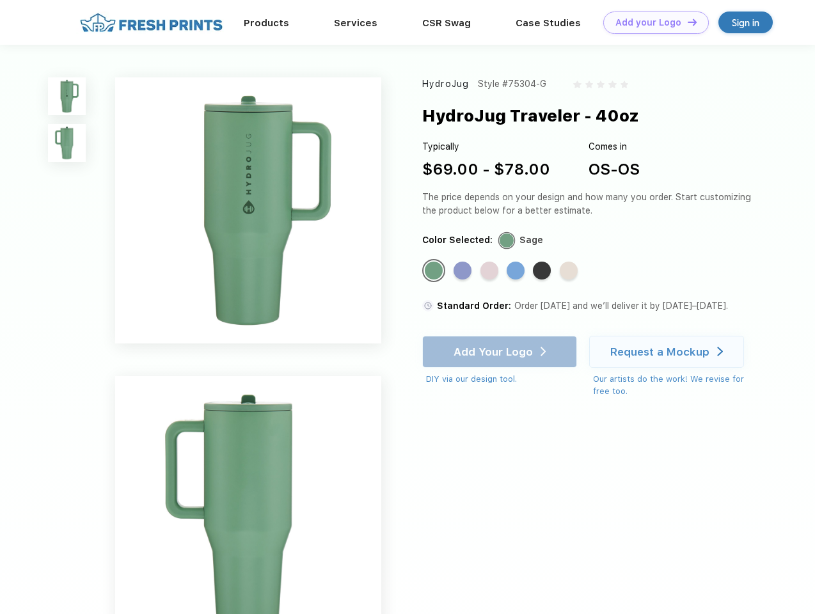 Image resolution: width=815 pixels, height=614 pixels. Describe the element at coordinates (486, 146) in the screenshot. I see `div: Typically` at that location.